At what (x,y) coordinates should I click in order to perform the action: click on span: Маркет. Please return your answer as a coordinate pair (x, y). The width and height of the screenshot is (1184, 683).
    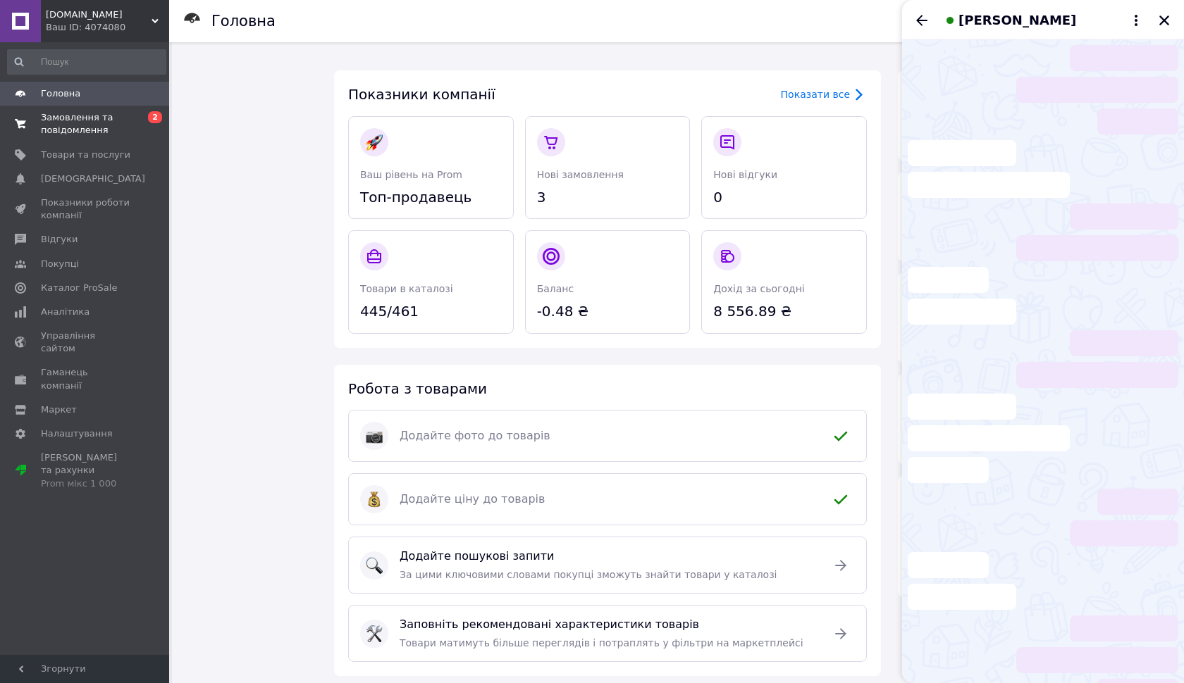
    Looking at the image, I should click on (58, 410).